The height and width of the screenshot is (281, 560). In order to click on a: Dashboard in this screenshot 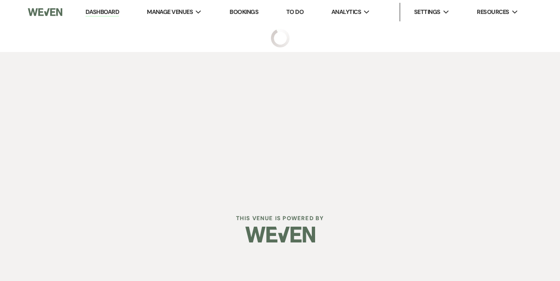, I will do `click(102, 12)`.